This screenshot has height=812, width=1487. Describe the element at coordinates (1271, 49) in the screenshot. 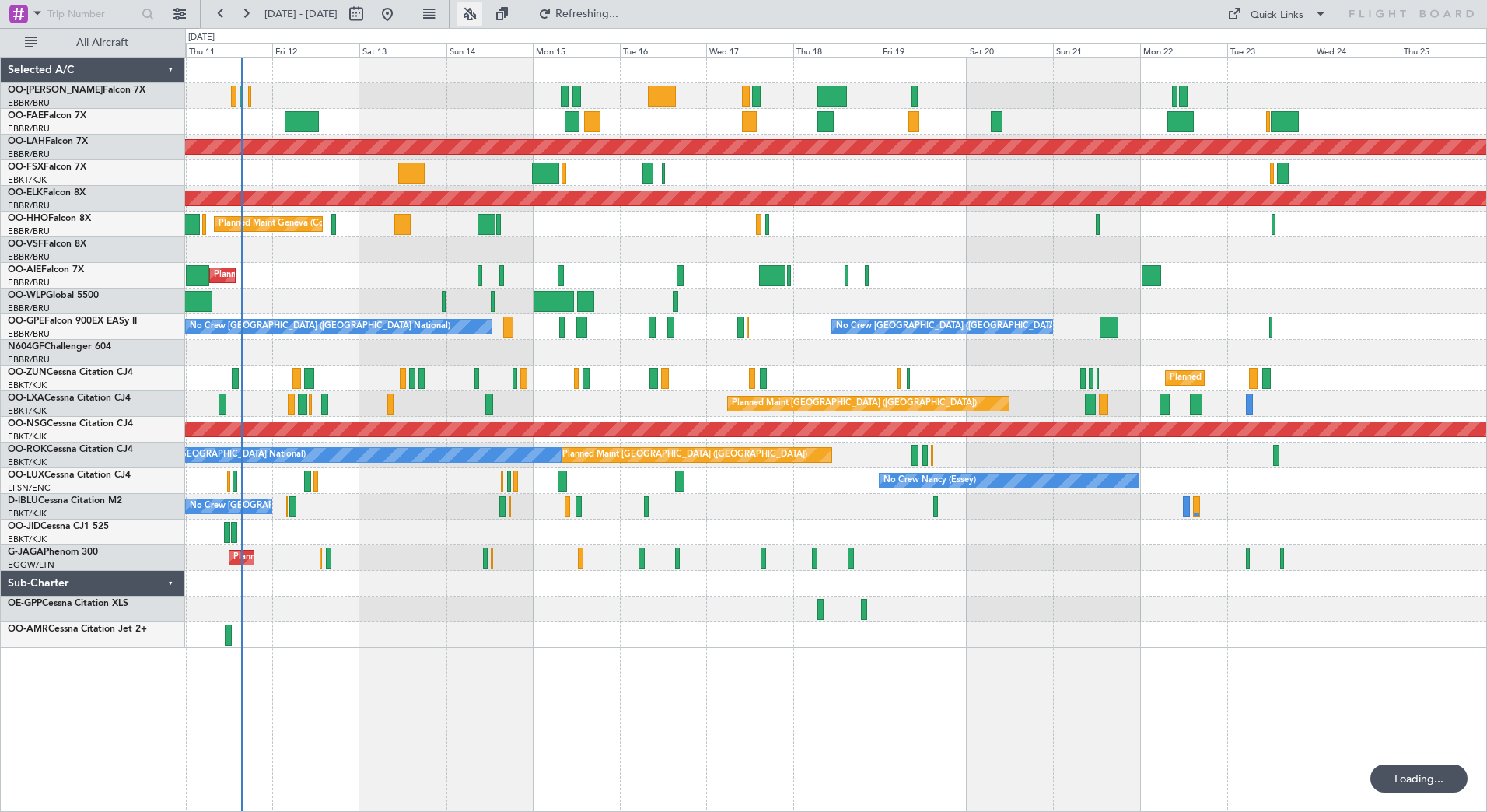

I see `div: Tue 23` at that location.